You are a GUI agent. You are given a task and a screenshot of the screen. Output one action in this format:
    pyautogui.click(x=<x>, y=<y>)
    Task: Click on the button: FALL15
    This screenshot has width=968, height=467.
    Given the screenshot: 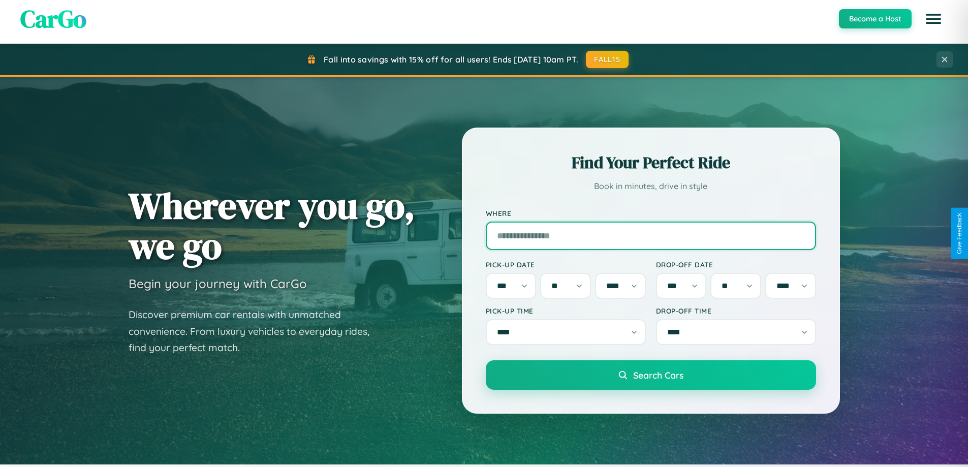 What is the action you would take?
    pyautogui.click(x=607, y=59)
    